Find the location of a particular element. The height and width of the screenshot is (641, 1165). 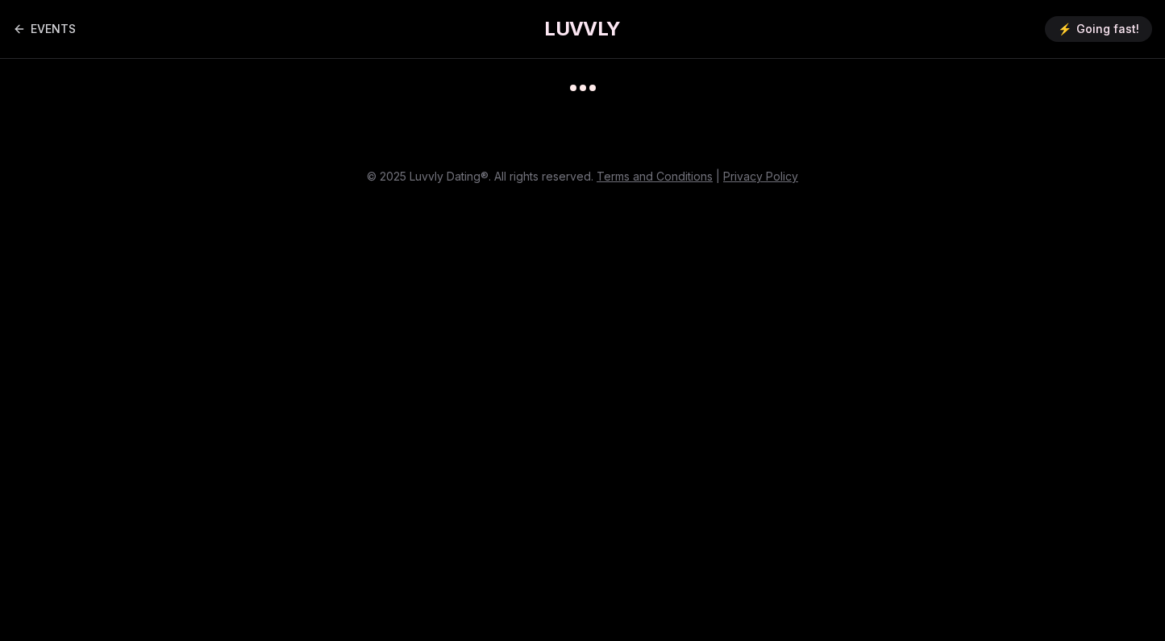

h1: LUVVLY is located at coordinates (582, 29).